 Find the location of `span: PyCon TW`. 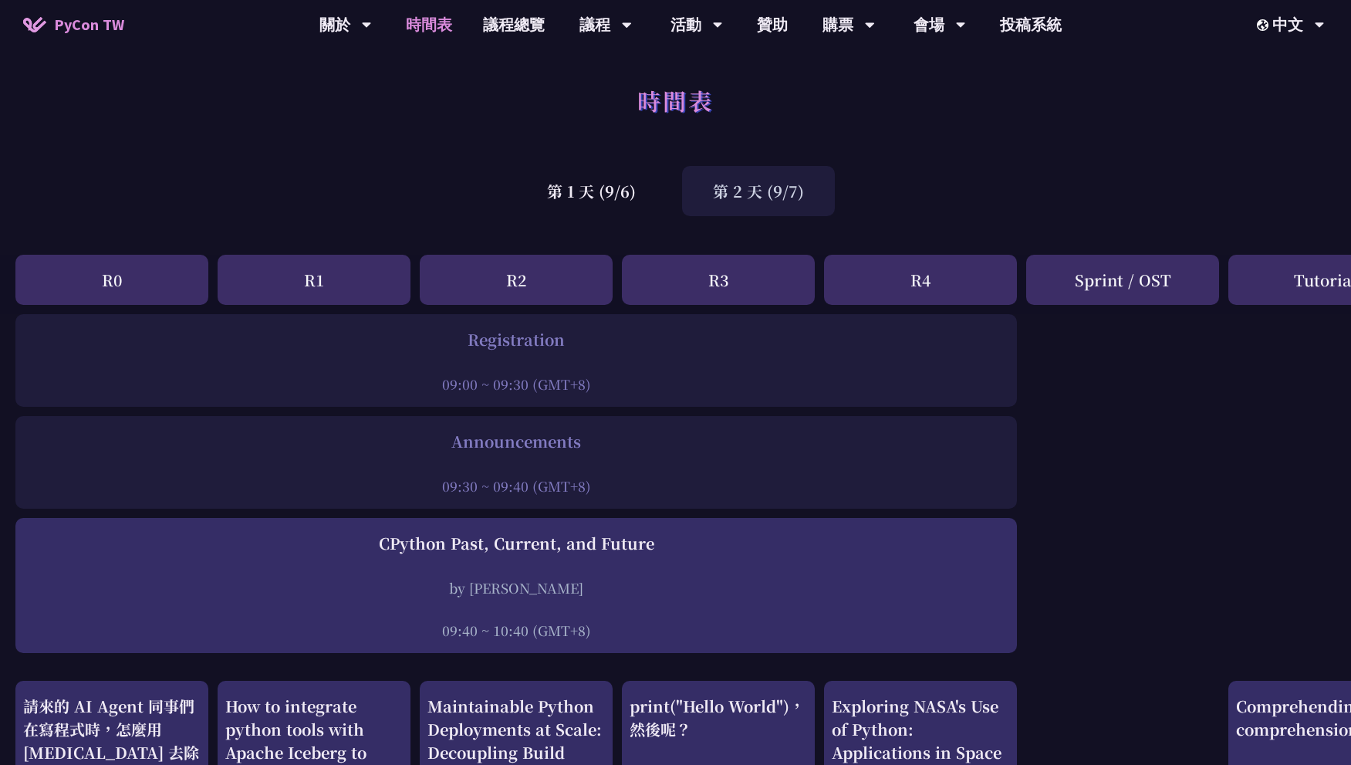

span: PyCon TW is located at coordinates (89, 25).